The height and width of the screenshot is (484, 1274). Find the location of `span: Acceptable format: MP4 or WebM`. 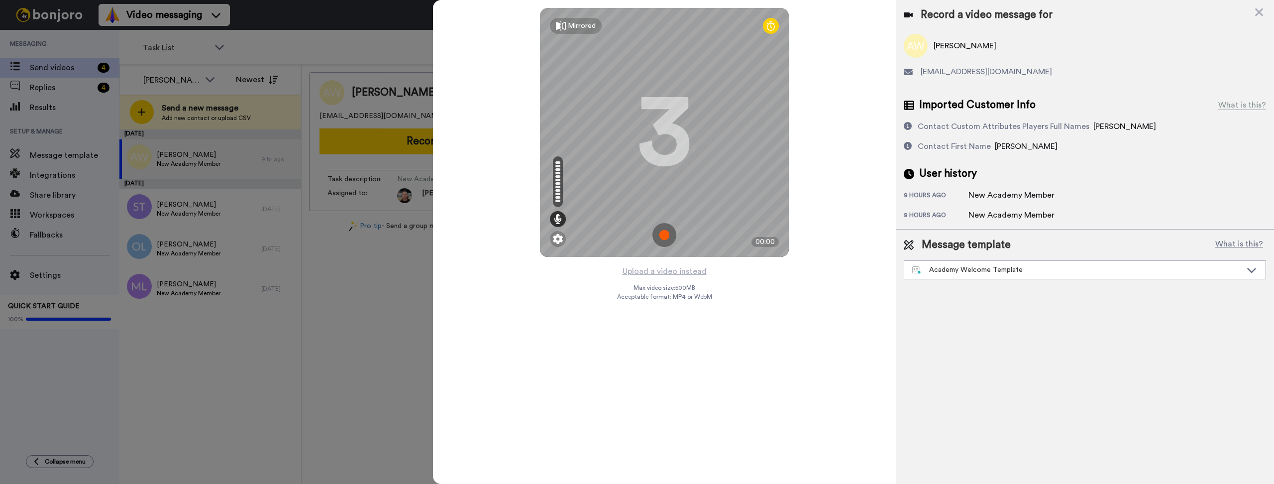

span: Acceptable format: MP4 or WebM is located at coordinates (664, 297).